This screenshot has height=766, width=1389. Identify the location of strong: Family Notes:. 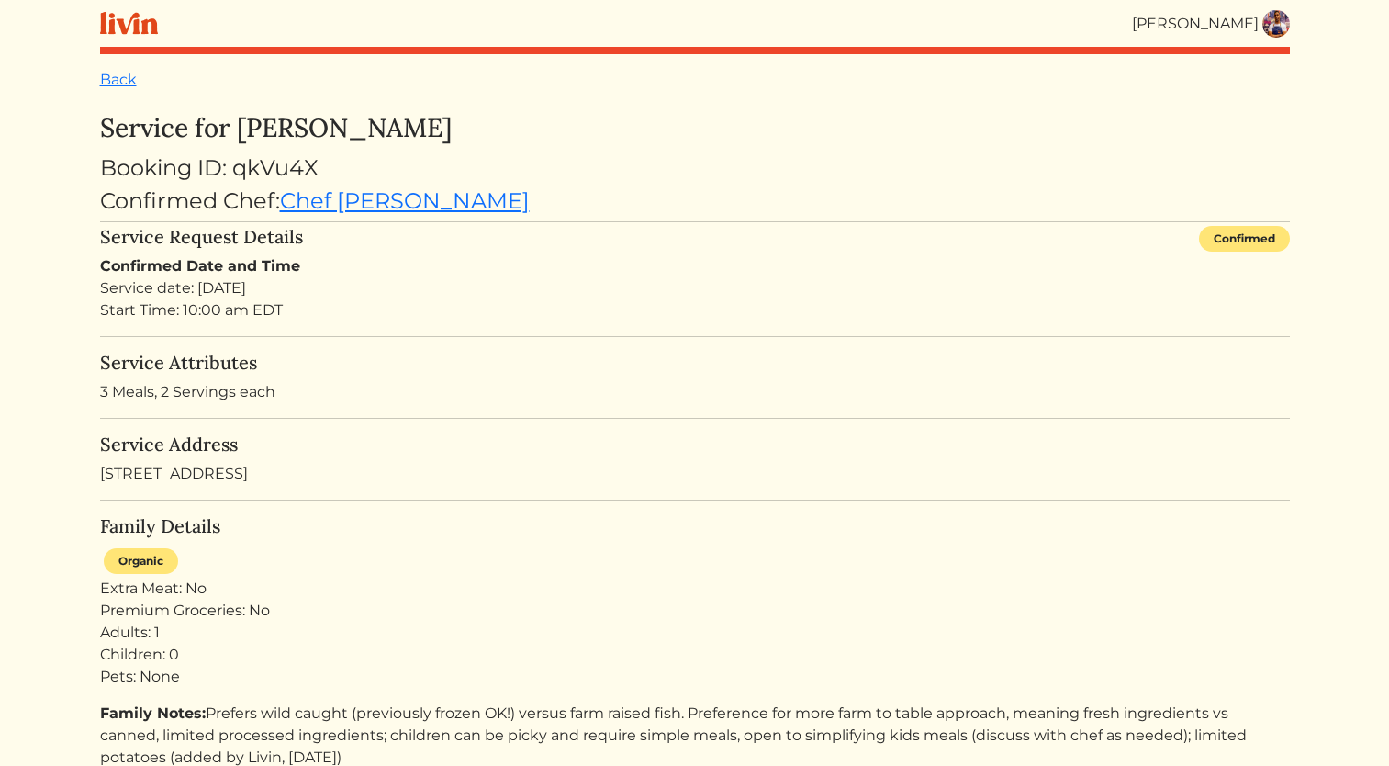
(152, 712).